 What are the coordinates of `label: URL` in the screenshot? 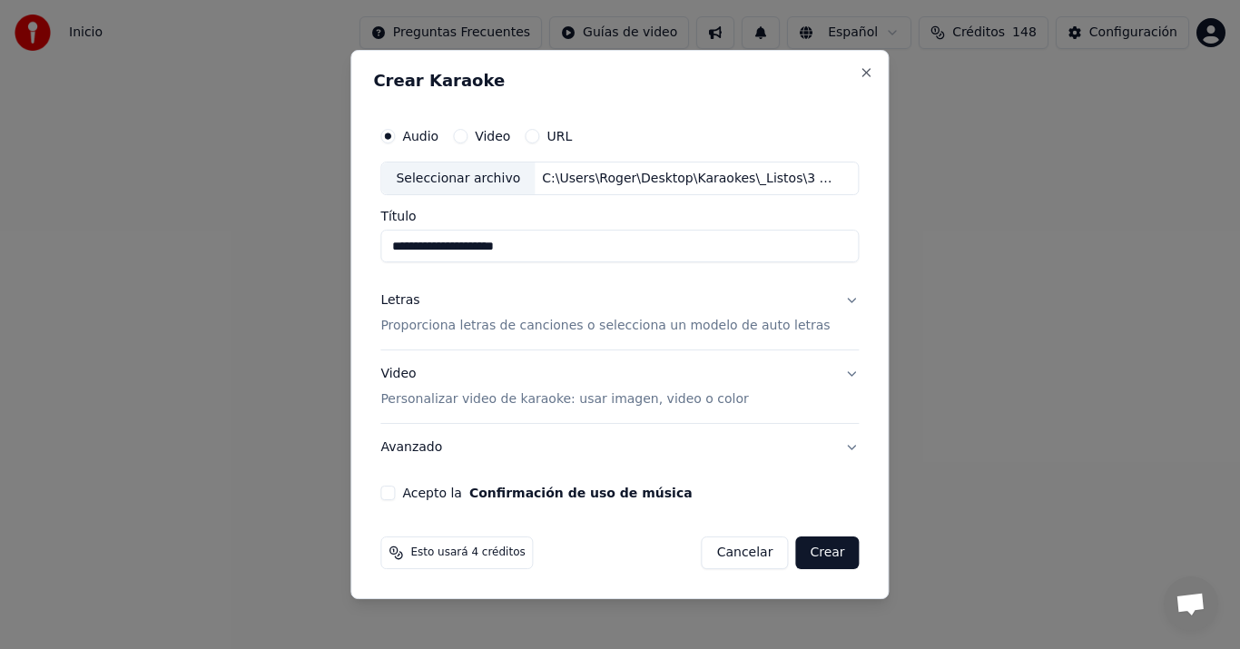 It's located at (559, 136).